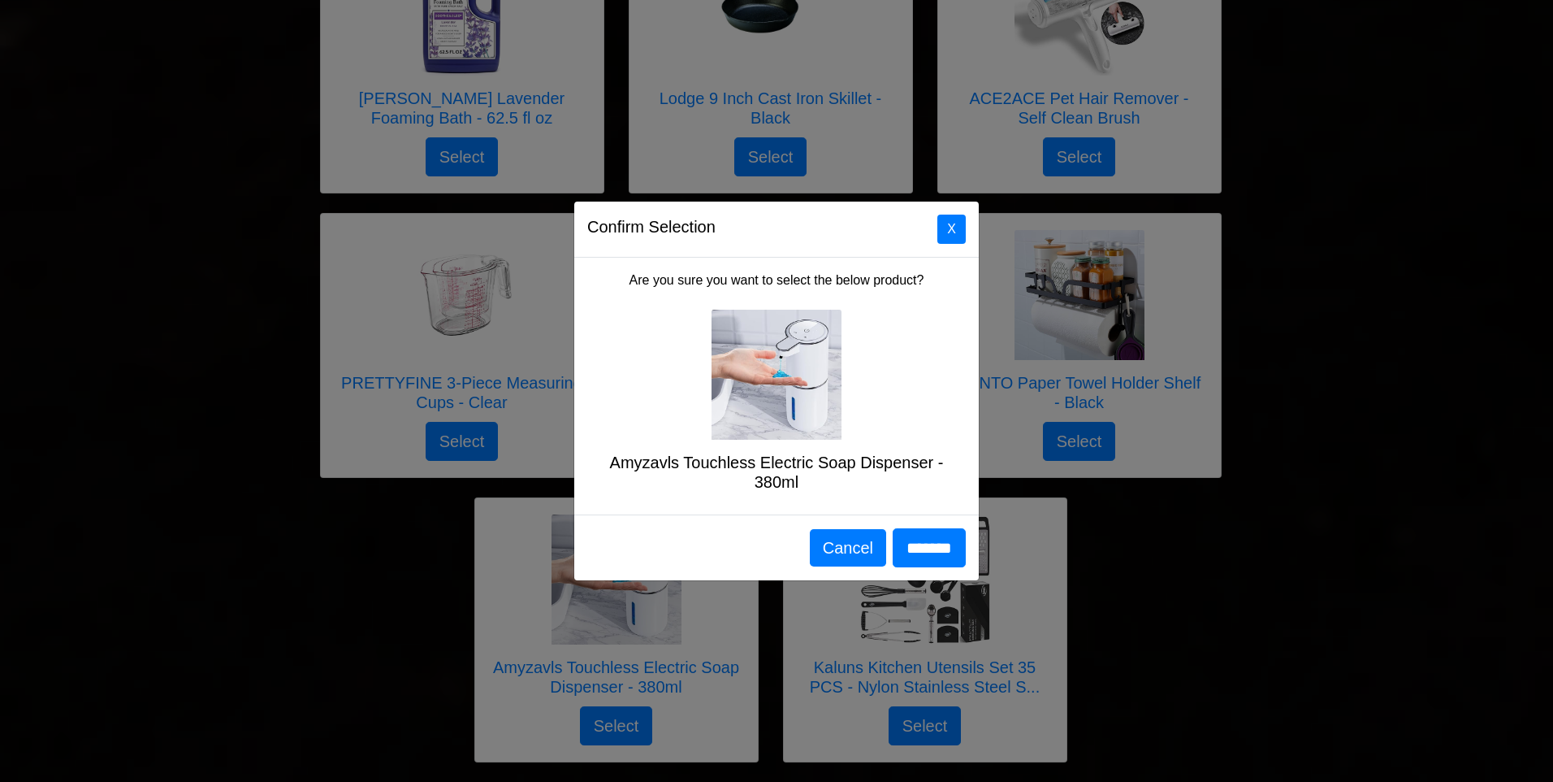  I want to click on h5: Amyzavls Touchless Electric Soap Dispenser - 380ml, so click(777, 472).